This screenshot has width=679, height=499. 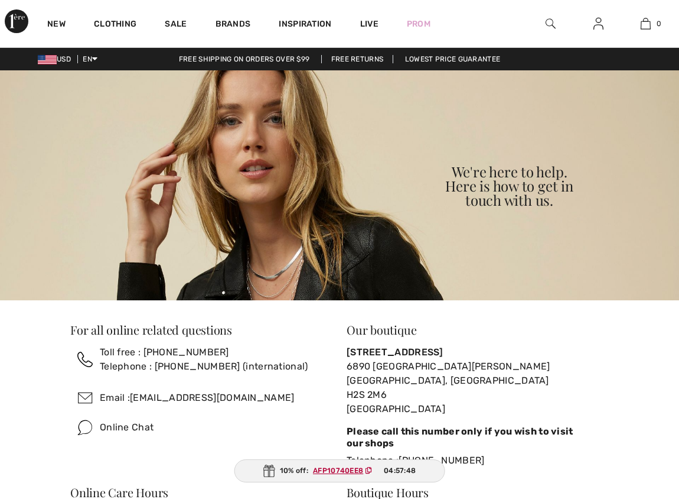 I want to click on a: Live, so click(x=369, y=24).